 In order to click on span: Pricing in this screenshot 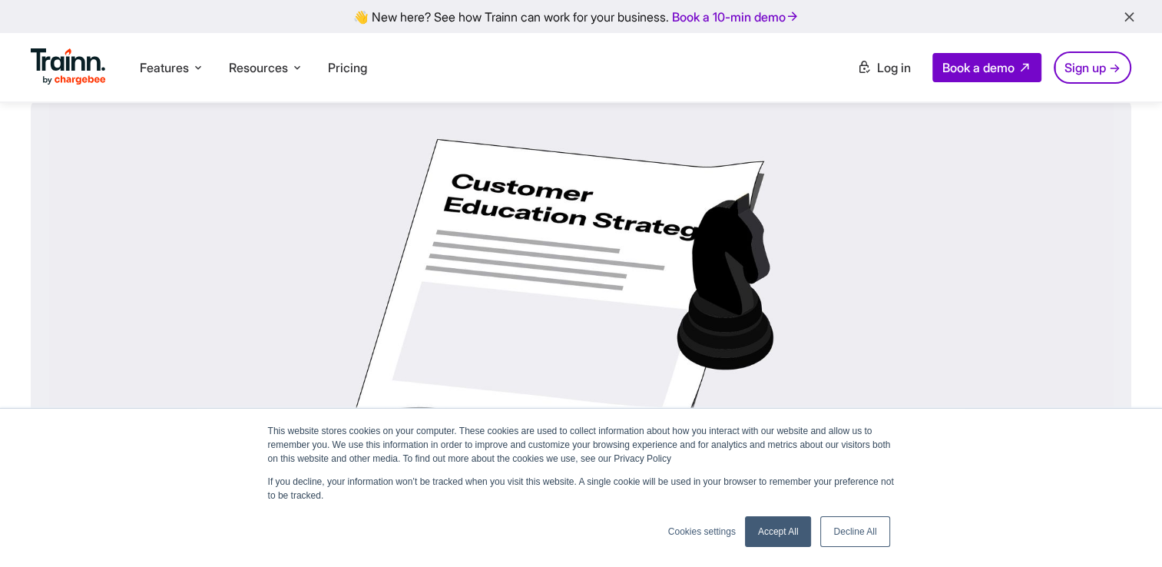, I will do `click(347, 68)`.